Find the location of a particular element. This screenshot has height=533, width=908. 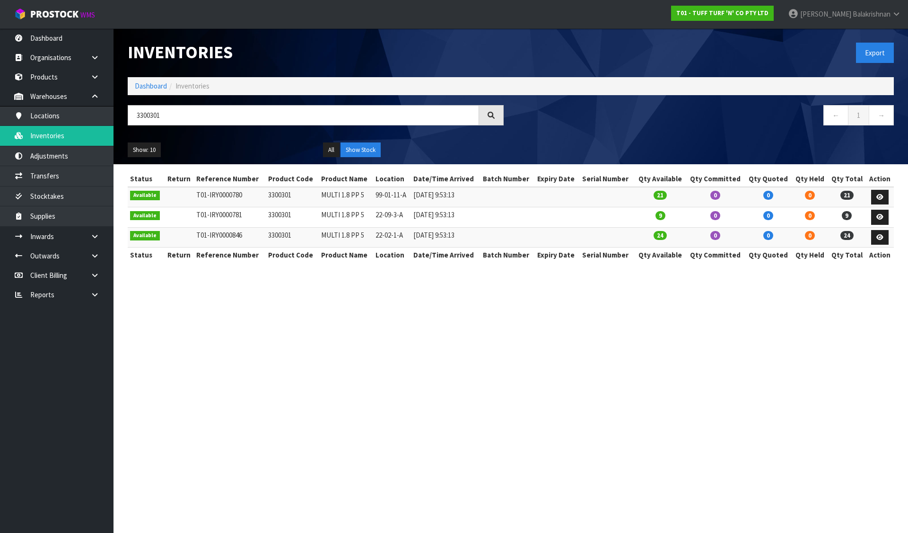

span: Balakrishnan is located at coordinates (872, 14).